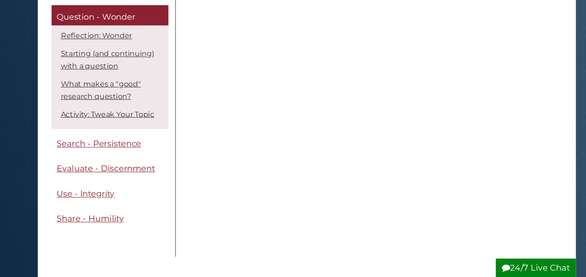 This screenshot has height=277, width=586. What do you see at coordinates (109, 33) in the screenshot?
I see `a: Question - Wonder` at bounding box center [109, 33].